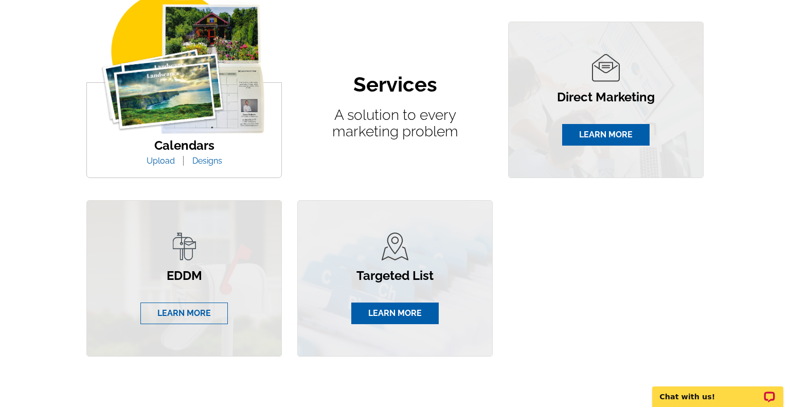  Describe the element at coordinates (395, 246) in the screenshot. I see `img: target-list-icon.png` at that location.